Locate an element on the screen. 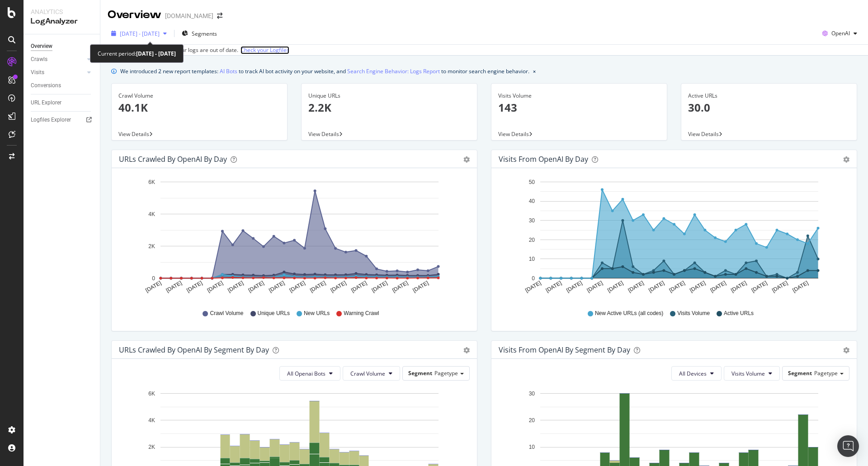 This screenshot has height=466, width=868. span: Active URLs is located at coordinates (739, 313).